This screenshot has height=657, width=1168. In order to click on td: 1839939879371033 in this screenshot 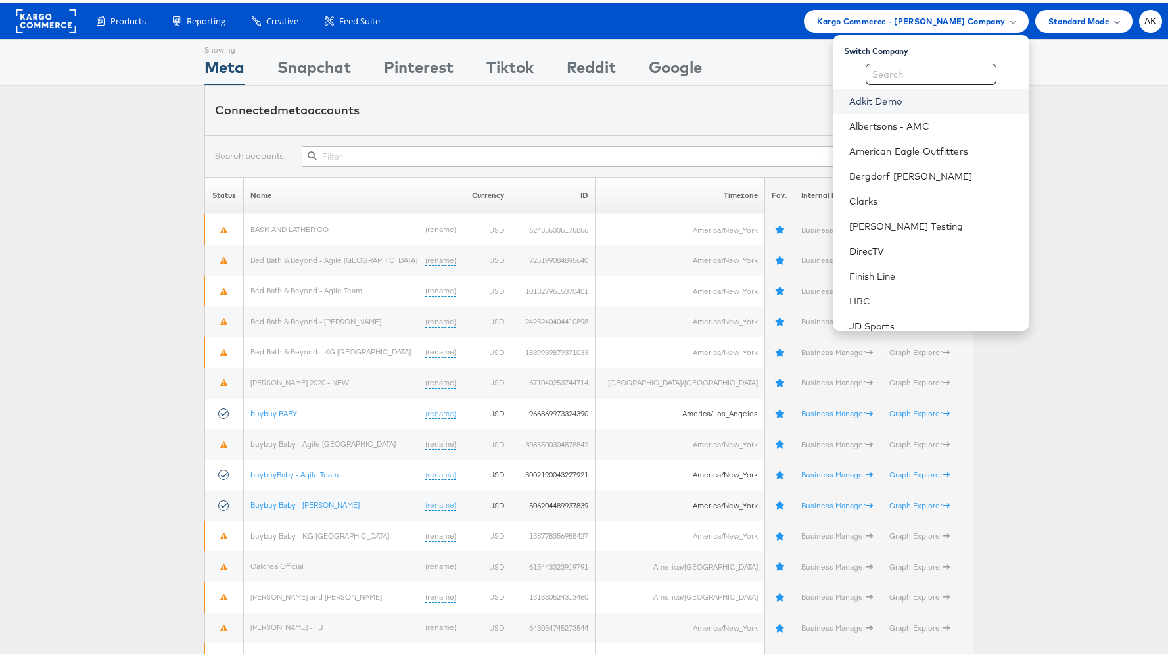, I will do `click(554, 350)`.